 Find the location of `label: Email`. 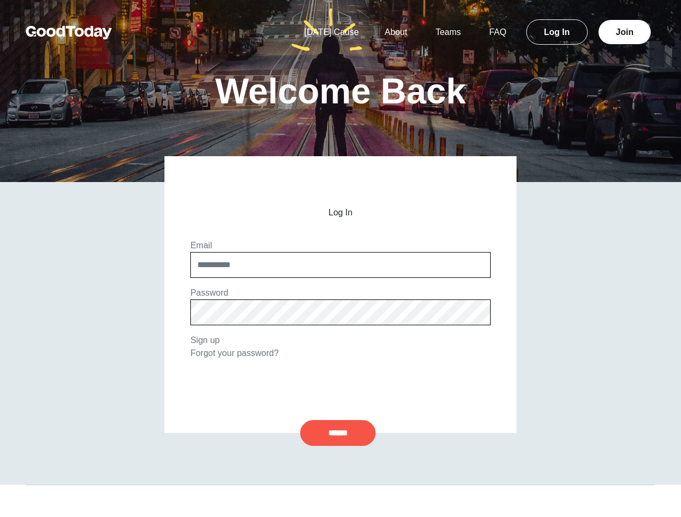

label: Email is located at coordinates (201, 245).